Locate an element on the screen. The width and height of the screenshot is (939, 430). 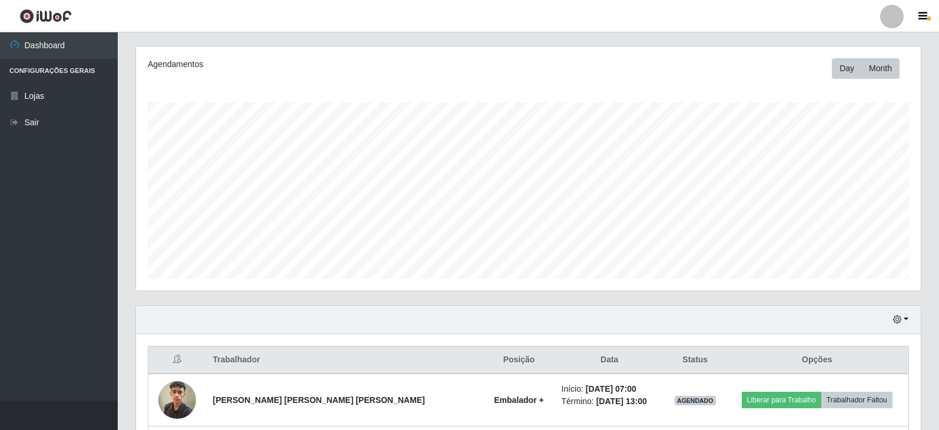
strong: Embalador + is located at coordinates (519, 400).